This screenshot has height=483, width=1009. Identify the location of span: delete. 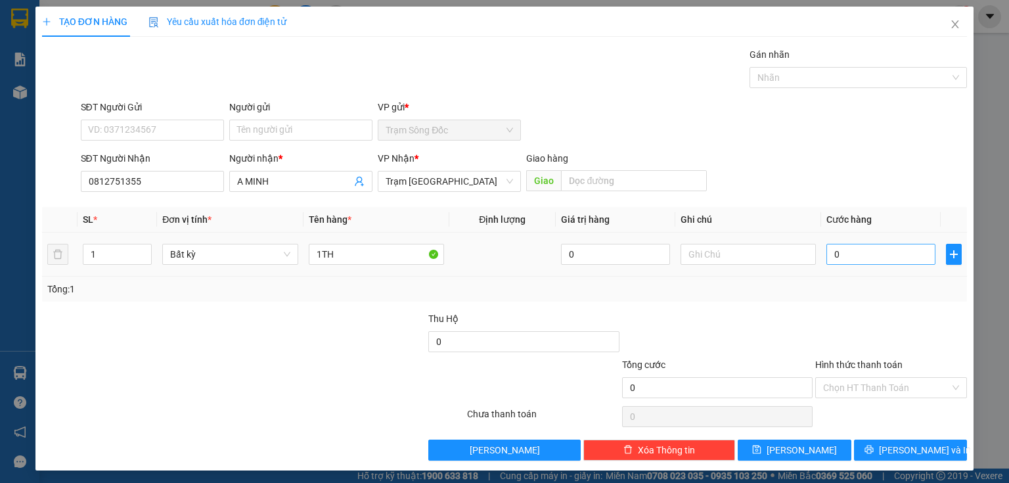
(628, 450).